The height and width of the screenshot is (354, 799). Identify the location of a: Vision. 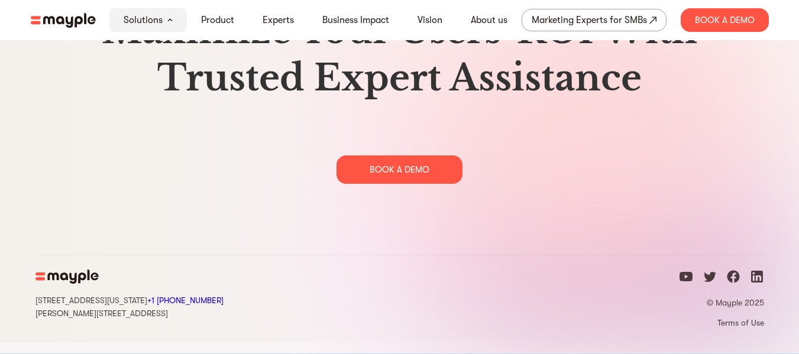
(430, 20).